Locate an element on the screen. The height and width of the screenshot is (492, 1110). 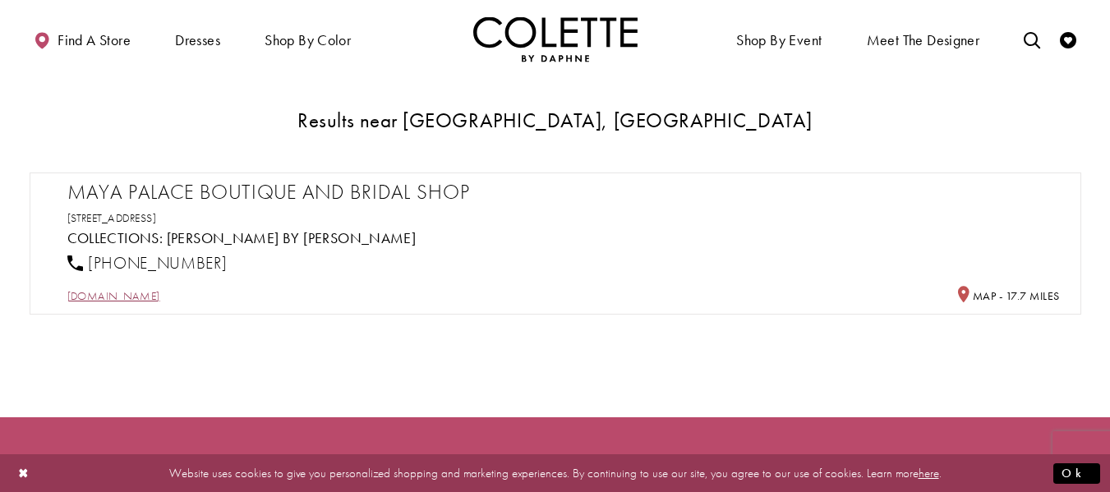
a: Check Wishlist is located at coordinates (1068, 39).